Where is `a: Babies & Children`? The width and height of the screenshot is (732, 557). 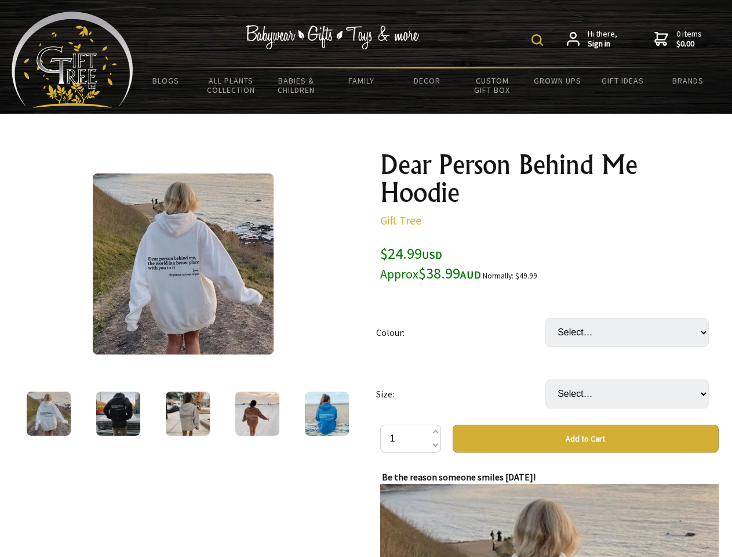 a: Babies & Children is located at coordinates (296, 85).